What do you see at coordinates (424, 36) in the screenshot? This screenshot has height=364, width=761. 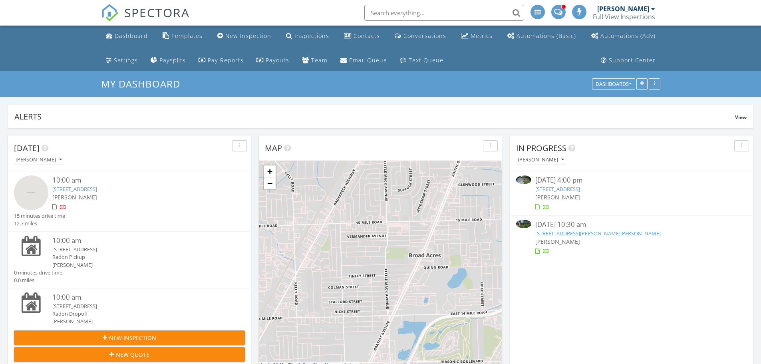 I see `div: Conversations` at bounding box center [424, 36].